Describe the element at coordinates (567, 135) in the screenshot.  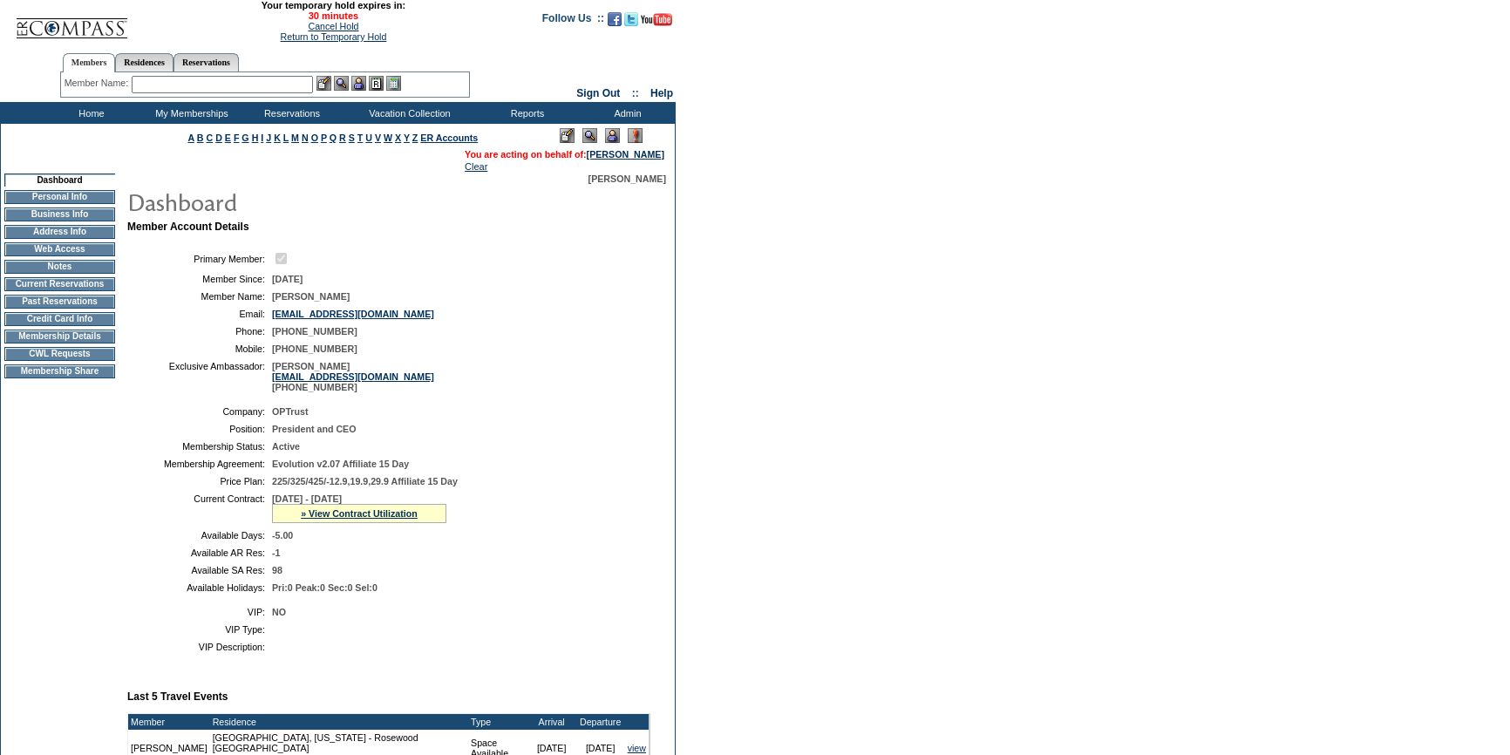
I see `img: Edit Mode` at that location.